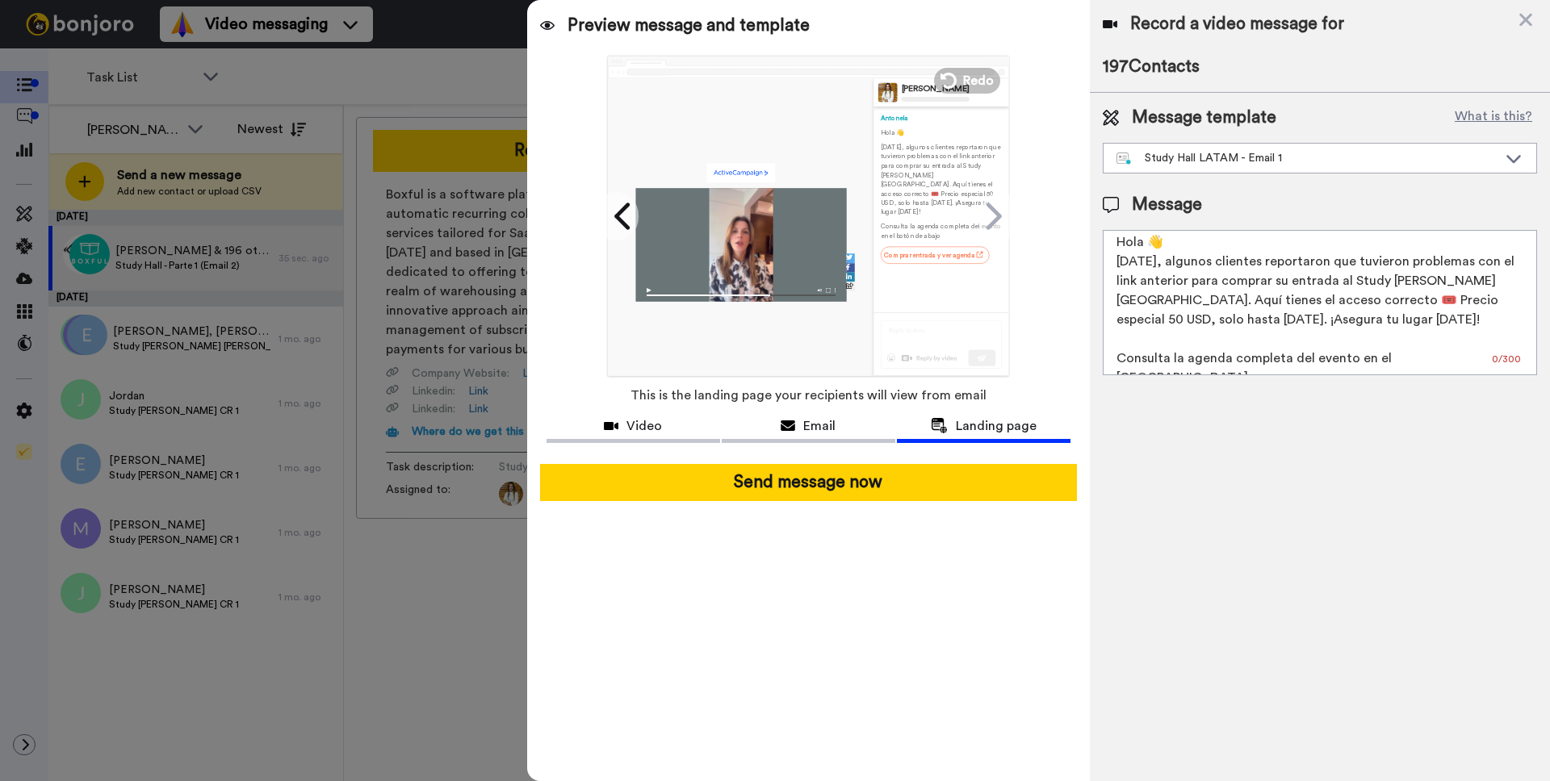 The image size is (1550, 781). I want to click on span: Email, so click(819, 426).